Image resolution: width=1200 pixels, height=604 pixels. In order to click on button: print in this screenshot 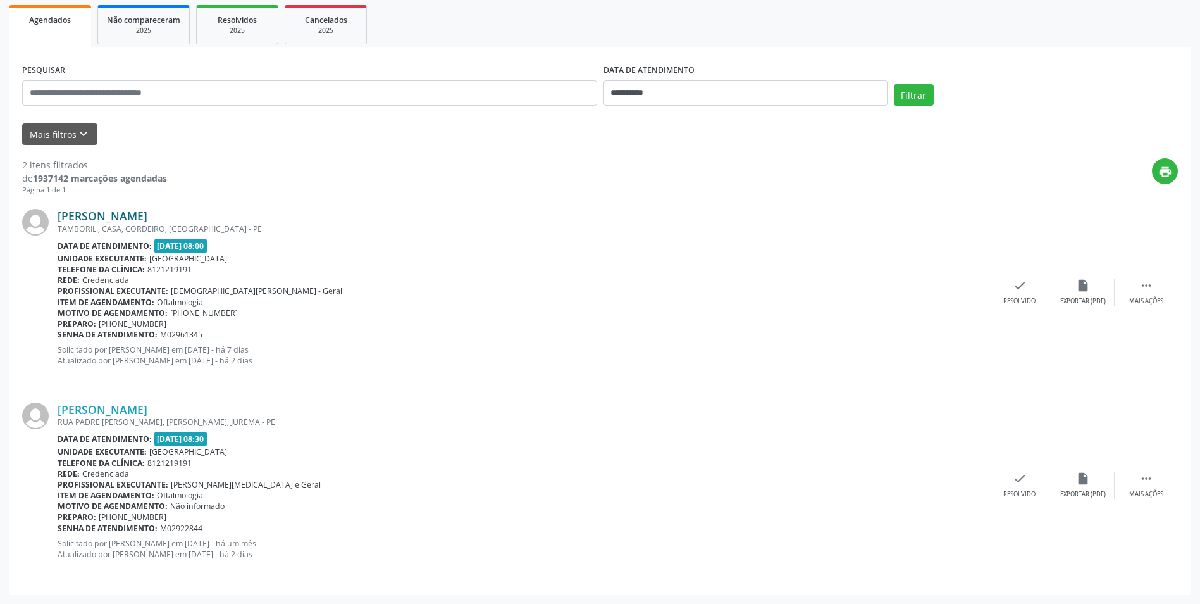, I will do `click(1165, 171)`.